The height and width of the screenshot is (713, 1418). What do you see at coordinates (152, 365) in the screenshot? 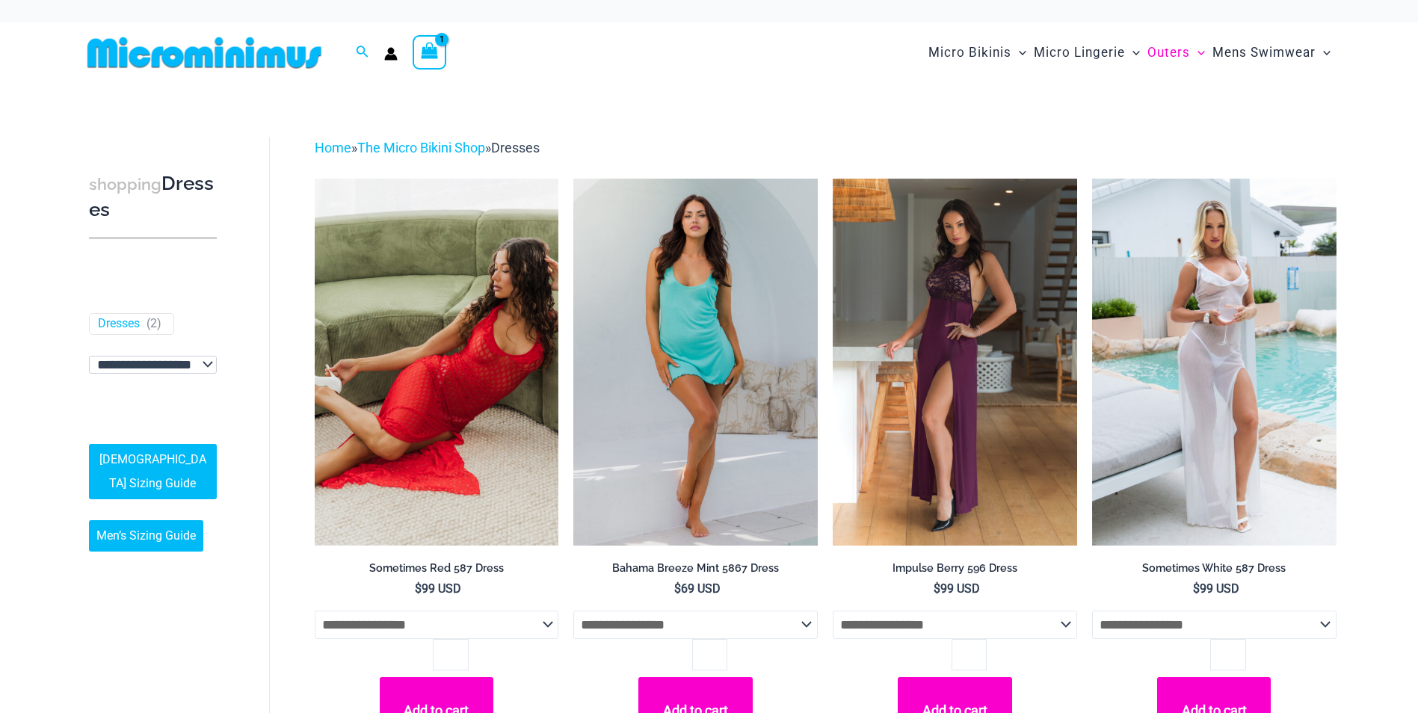
I see `select: wpc-taxonomy-pa_fabric-type-746009` at bounding box center [152, 365].